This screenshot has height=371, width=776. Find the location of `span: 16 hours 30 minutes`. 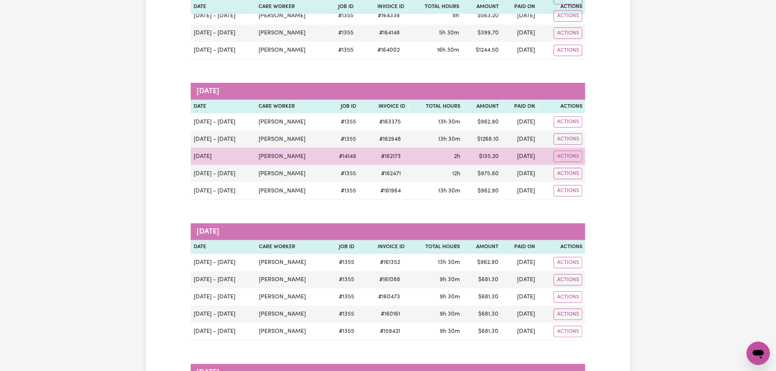

span: 16 hours 30 minutes is located at coordinates (448, 50).